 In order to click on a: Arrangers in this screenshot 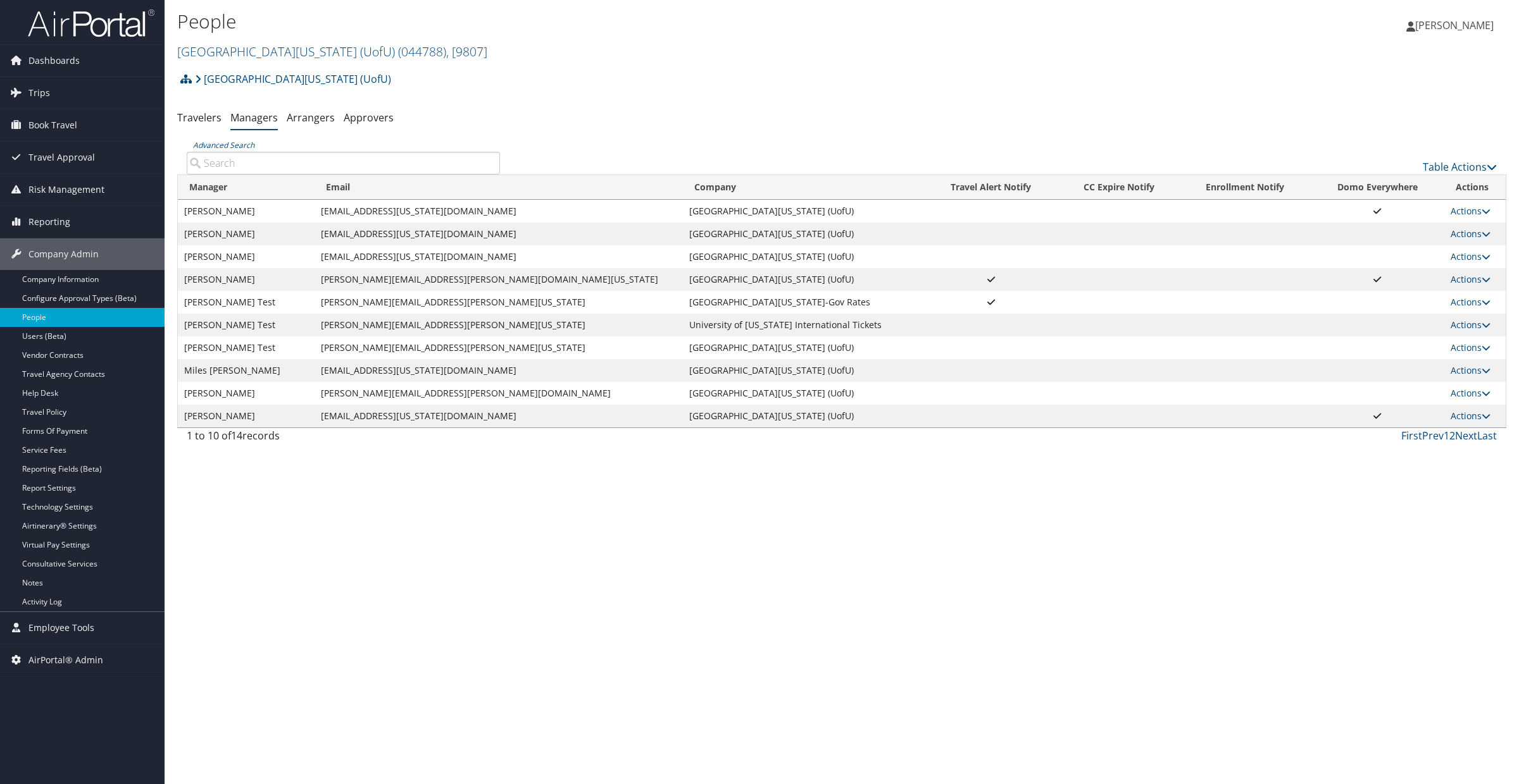, I will do `click(311, 117)`.